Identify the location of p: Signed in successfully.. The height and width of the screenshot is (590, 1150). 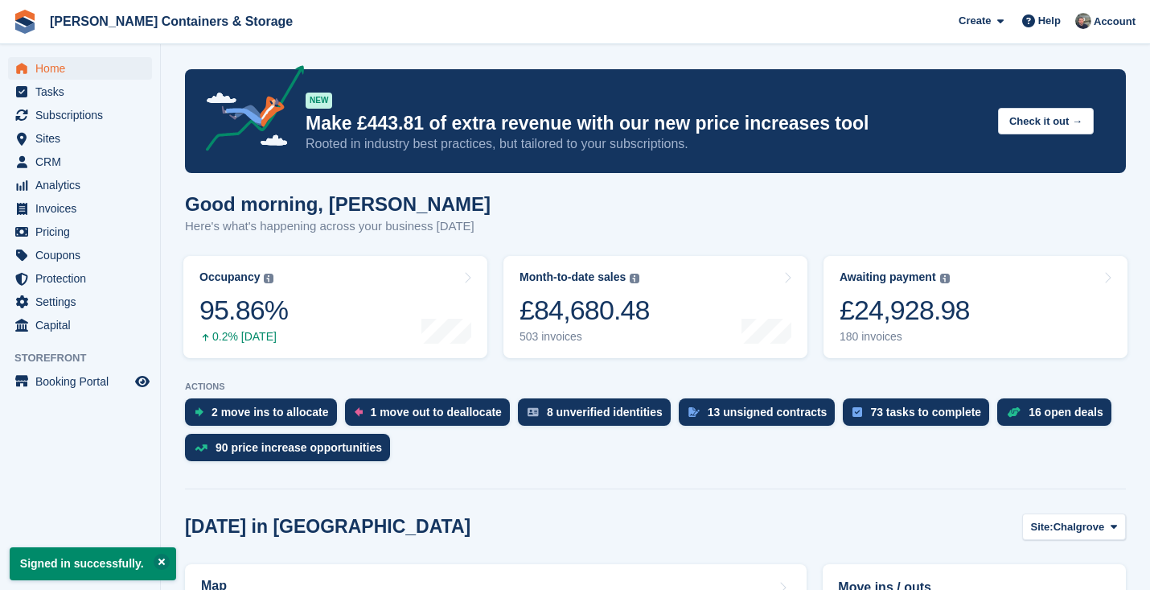
(93, 563).